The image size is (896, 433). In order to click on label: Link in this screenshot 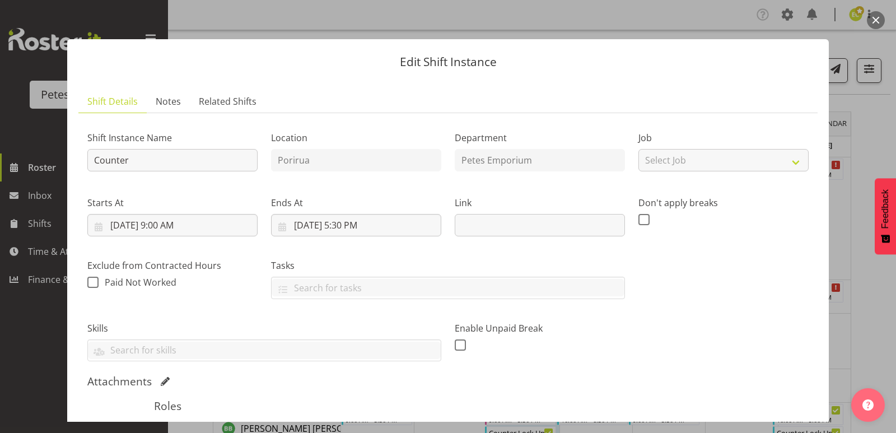, I will do `click(540, 203)`.